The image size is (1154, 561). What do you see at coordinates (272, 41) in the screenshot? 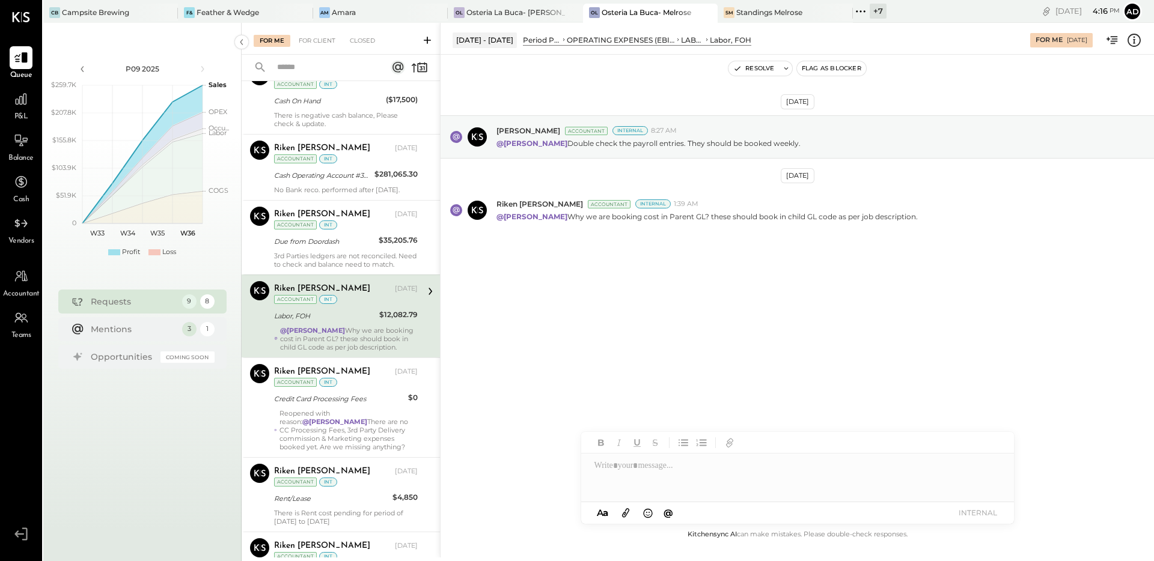
I see `div: For Me` at bounding box center [272, 41].